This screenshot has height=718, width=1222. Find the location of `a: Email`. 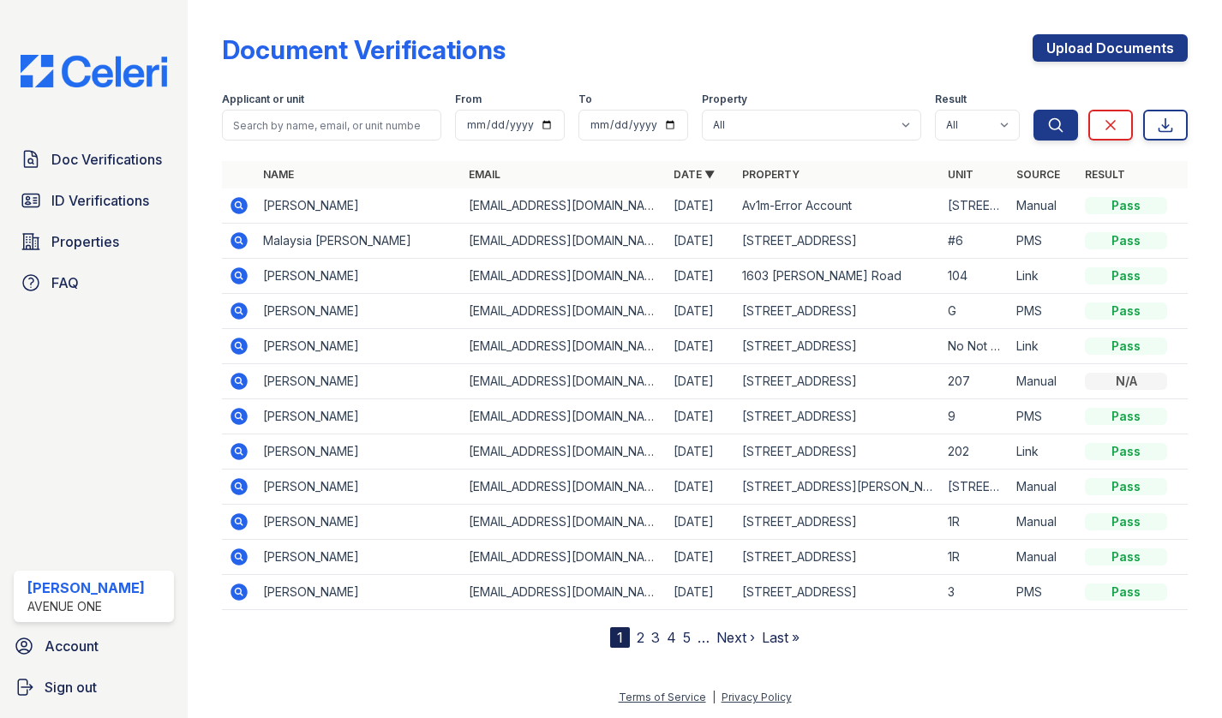

a: Email is located at coordinates (484, 174).